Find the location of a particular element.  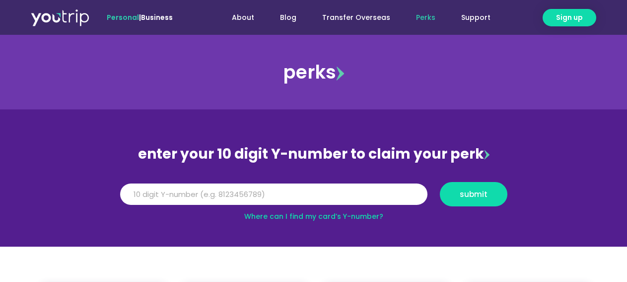

a: About is located at coordinates (243, 17).